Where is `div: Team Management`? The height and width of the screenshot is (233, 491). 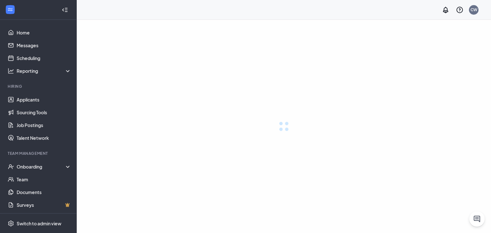
div: Team Management is located at coordinates (39, 153).